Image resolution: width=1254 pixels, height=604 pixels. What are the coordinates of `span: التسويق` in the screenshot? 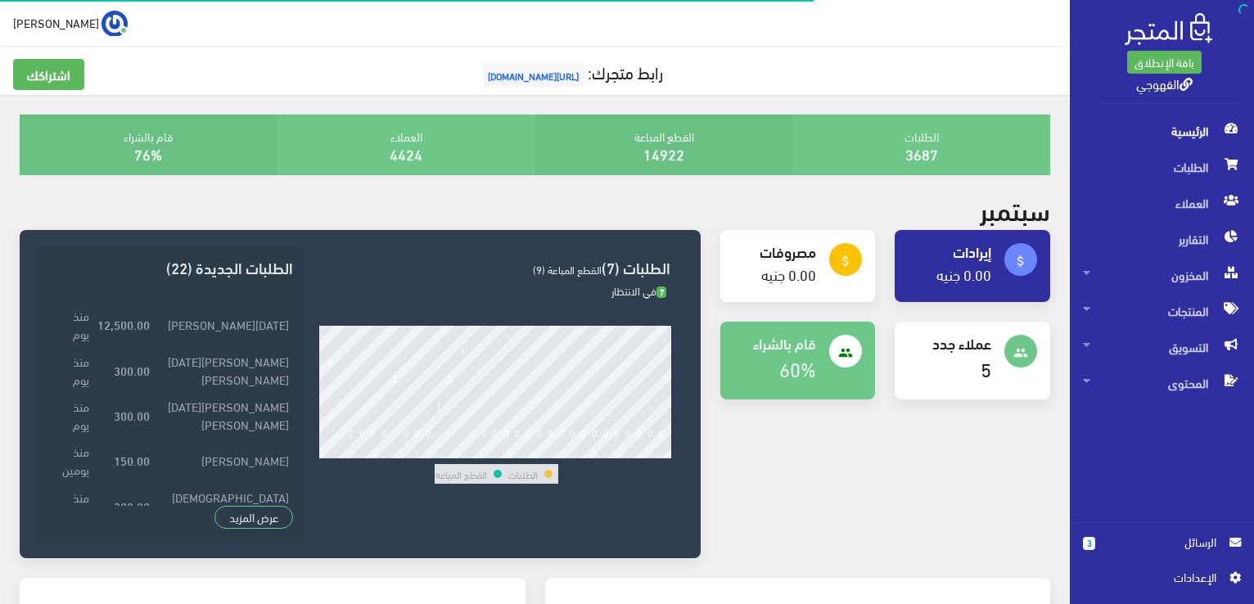 It's located at (1161, 347).